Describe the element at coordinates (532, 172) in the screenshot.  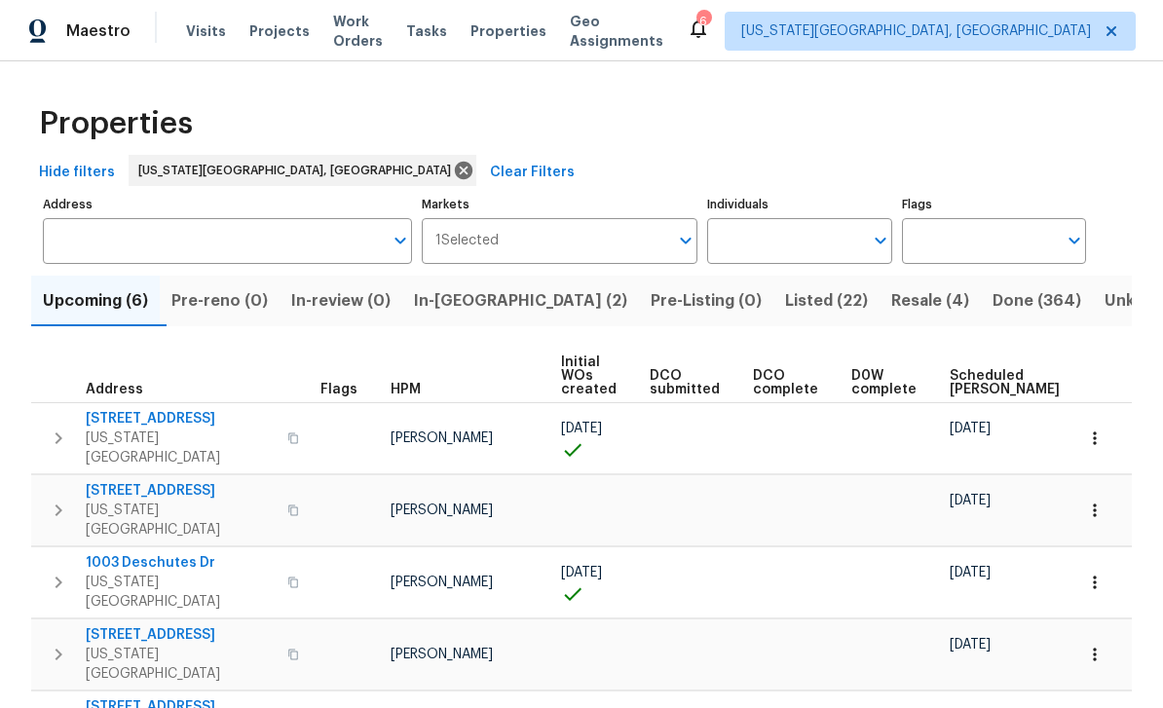
I see `span: Clear Filters` at that location.